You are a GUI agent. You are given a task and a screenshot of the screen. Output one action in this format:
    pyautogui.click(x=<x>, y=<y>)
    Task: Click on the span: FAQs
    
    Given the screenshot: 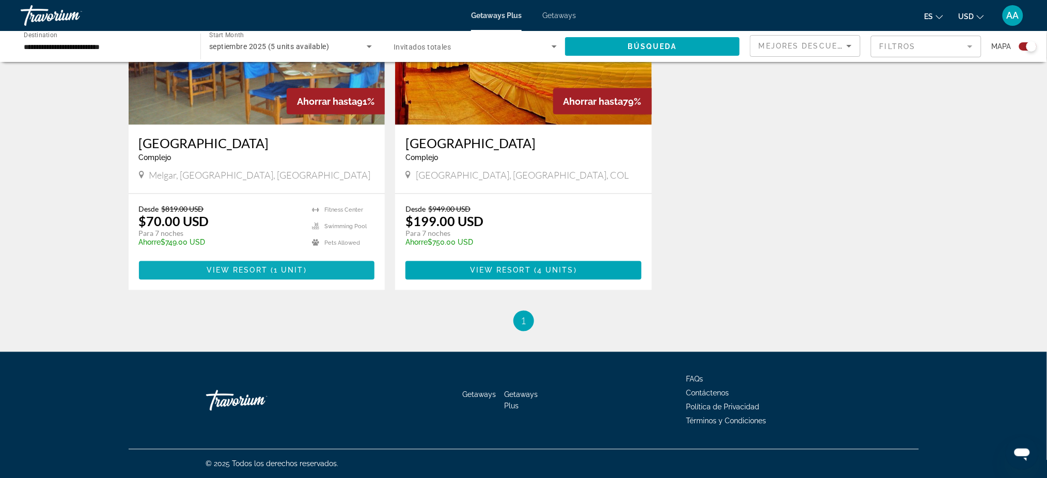 What is the action you would take?
    pyautogui.click(x=695, y=380)
    